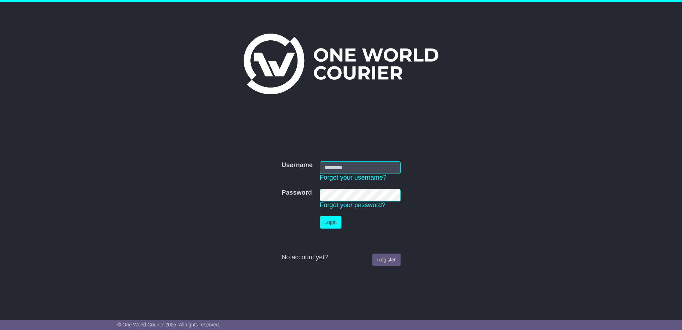  I want to click on div: No account yet?, so click(341, 257).